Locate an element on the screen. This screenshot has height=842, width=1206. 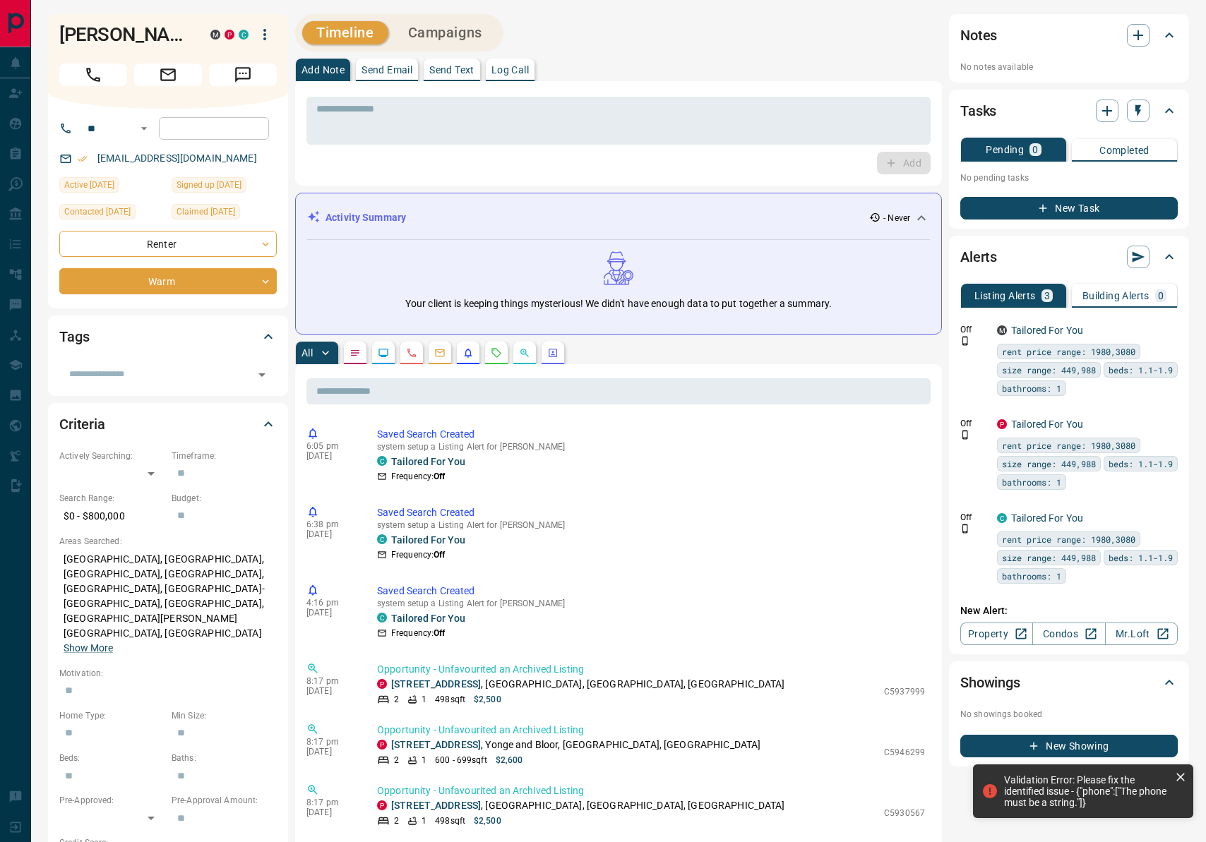
h2: Notes is located at coordinates (979, 35).